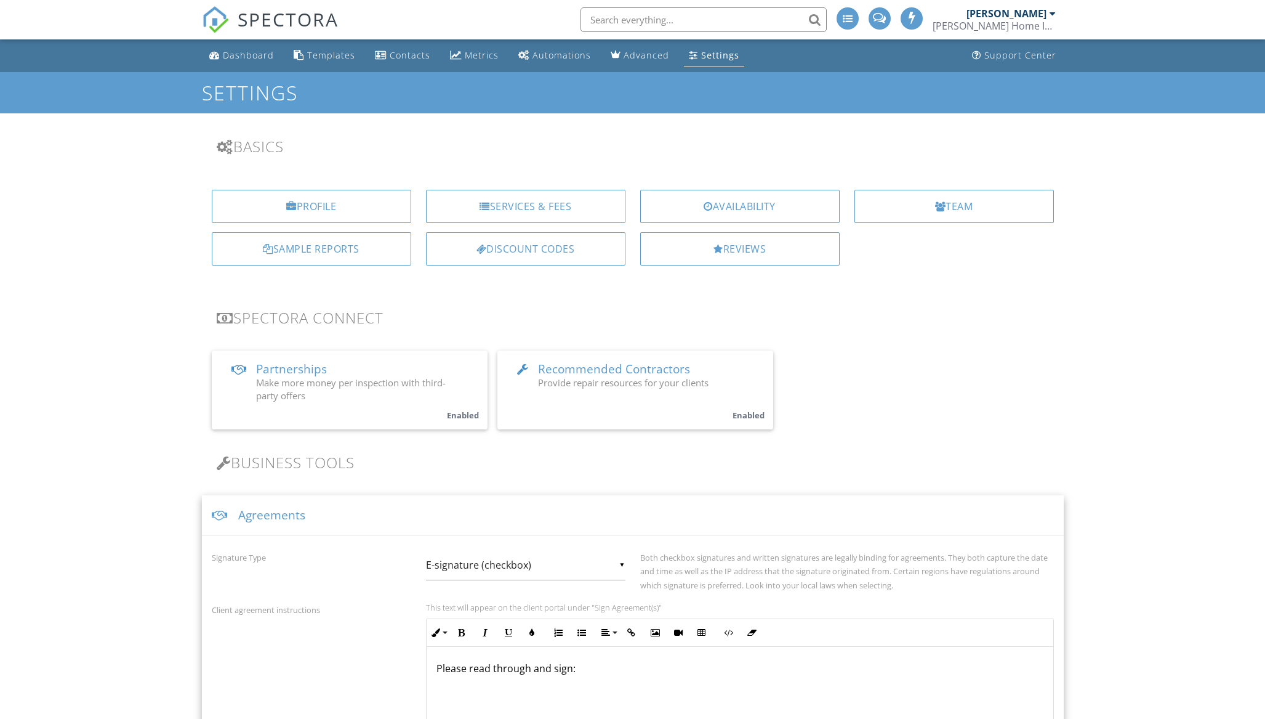 Image resolution: width=1265 pixels, height=719 pixels. What do you see at coordinates (1014, 55) in the screenshot?
I see `a: Support Center` at bounding box center [1014, 55].